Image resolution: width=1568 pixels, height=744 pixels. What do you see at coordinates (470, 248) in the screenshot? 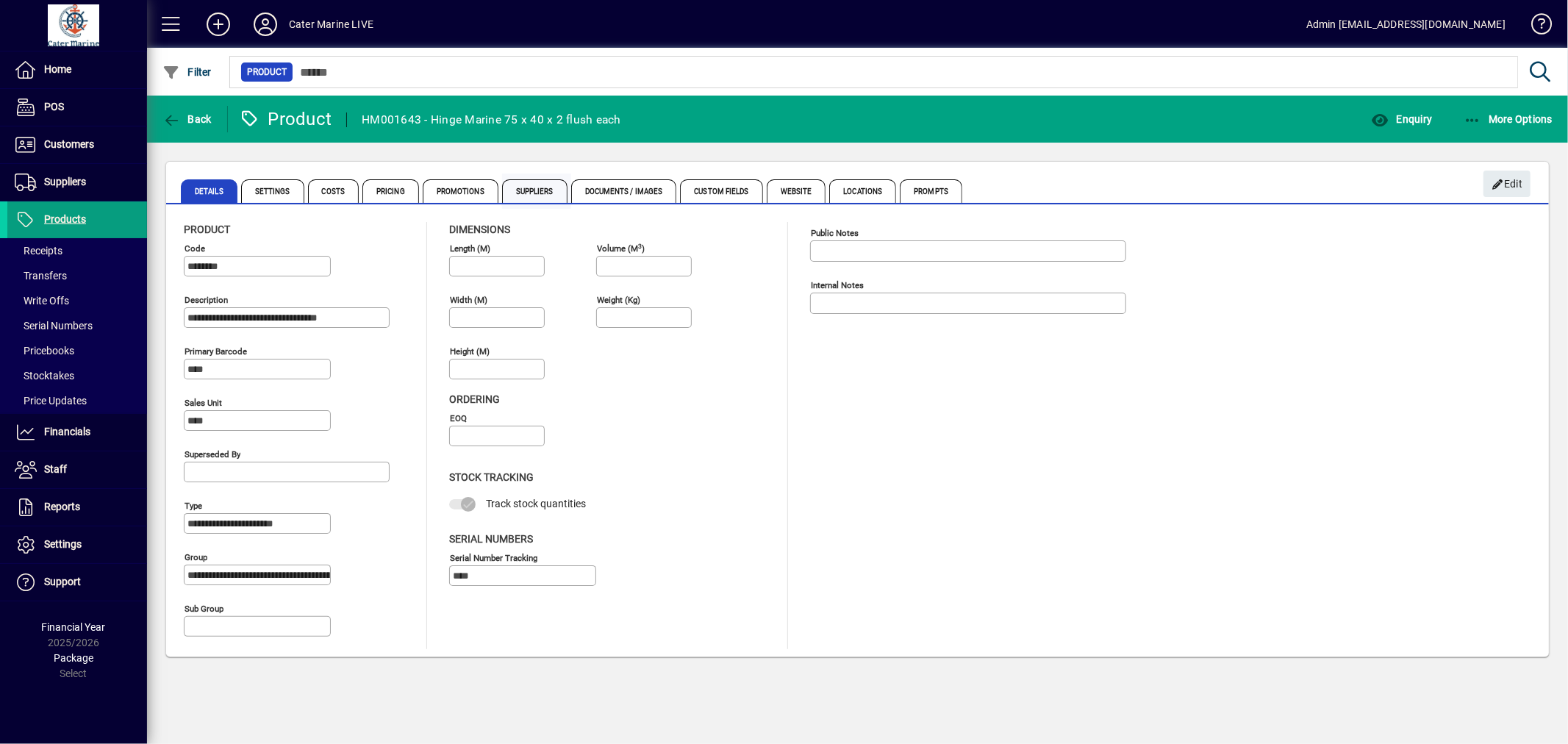
I see `mat-label: Length (m)` at bounding box center [470, 248].